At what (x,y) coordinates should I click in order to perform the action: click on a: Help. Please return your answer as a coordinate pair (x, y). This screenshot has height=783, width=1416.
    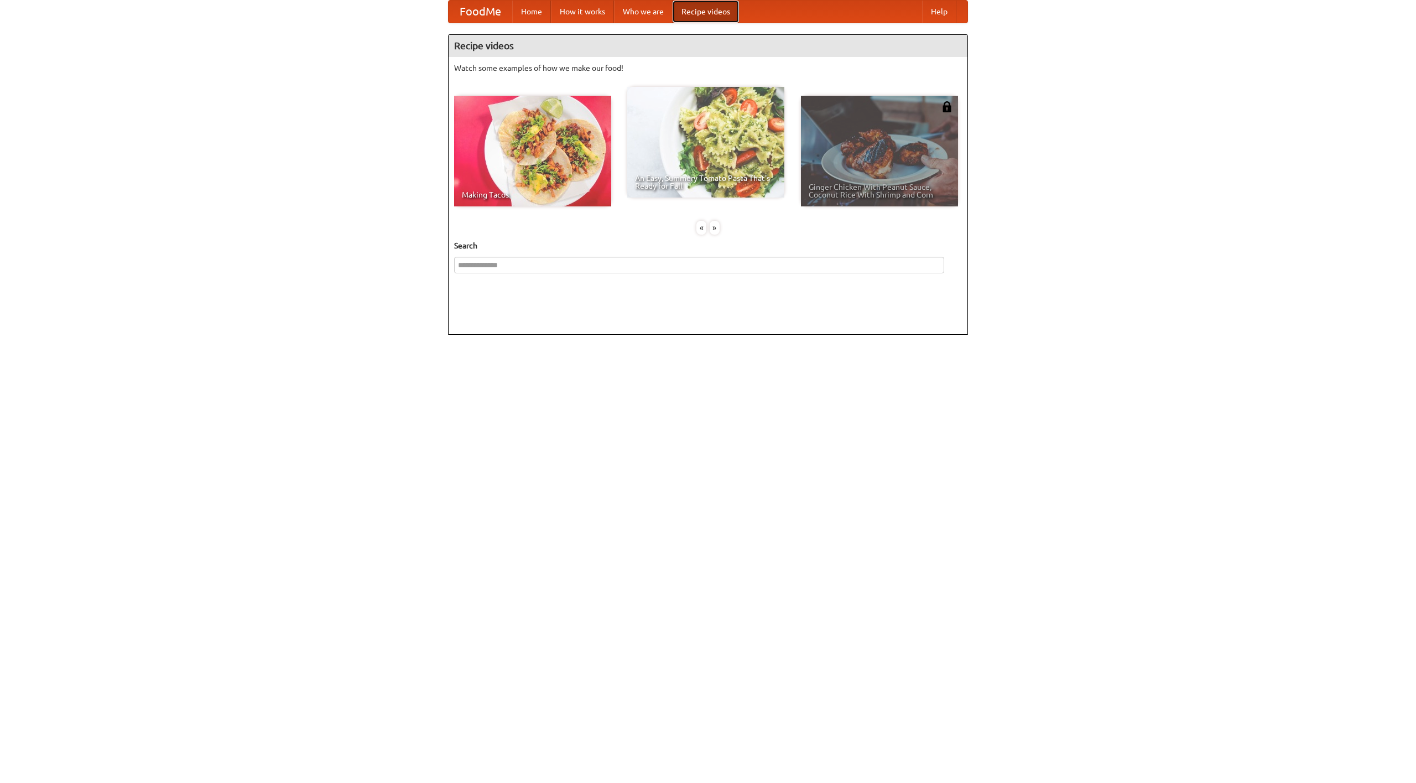
    Looking at the image, I should click on (940, 12).